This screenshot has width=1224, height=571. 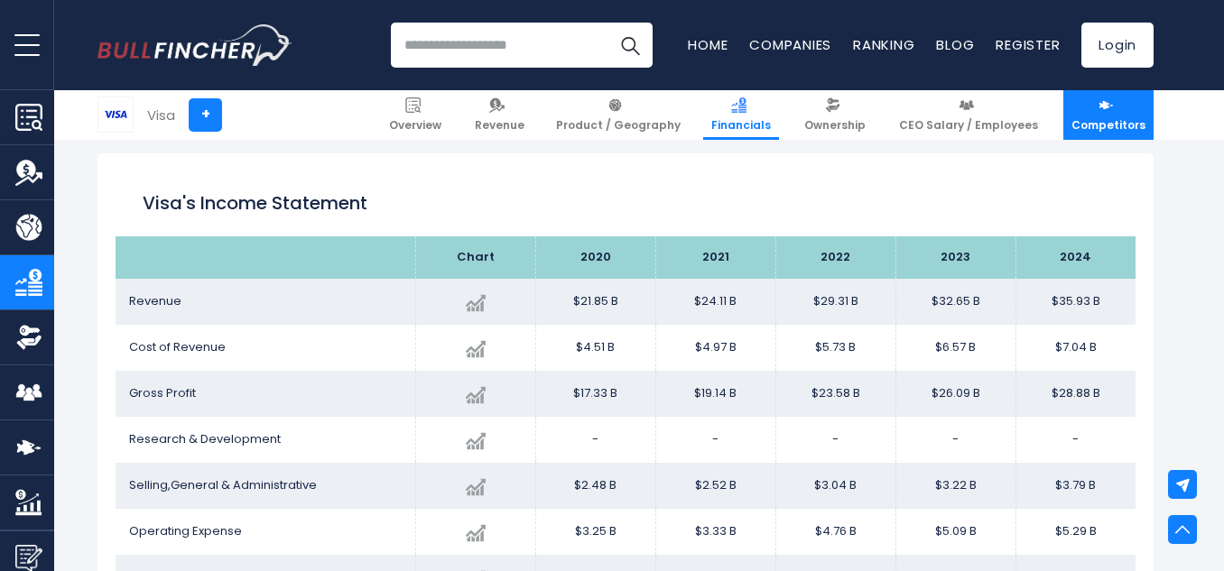 What do you see at coordinates (955, 348) in the screenshot?
I see `td: $6.57 B` at bounding box center [955, 348].